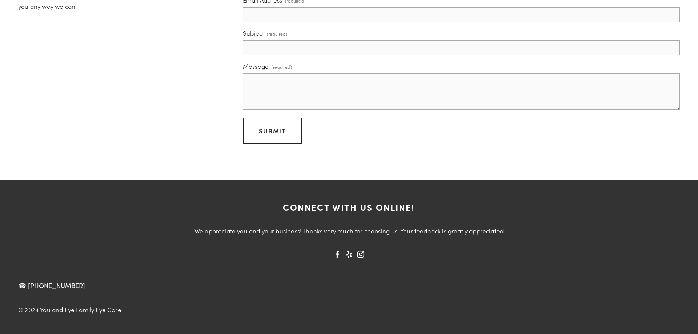 This screenshot has width=698, height=334. Describe the element at coordinates (348, 207) in the screenshot. I see `strong: Connect with us online!` at that location.